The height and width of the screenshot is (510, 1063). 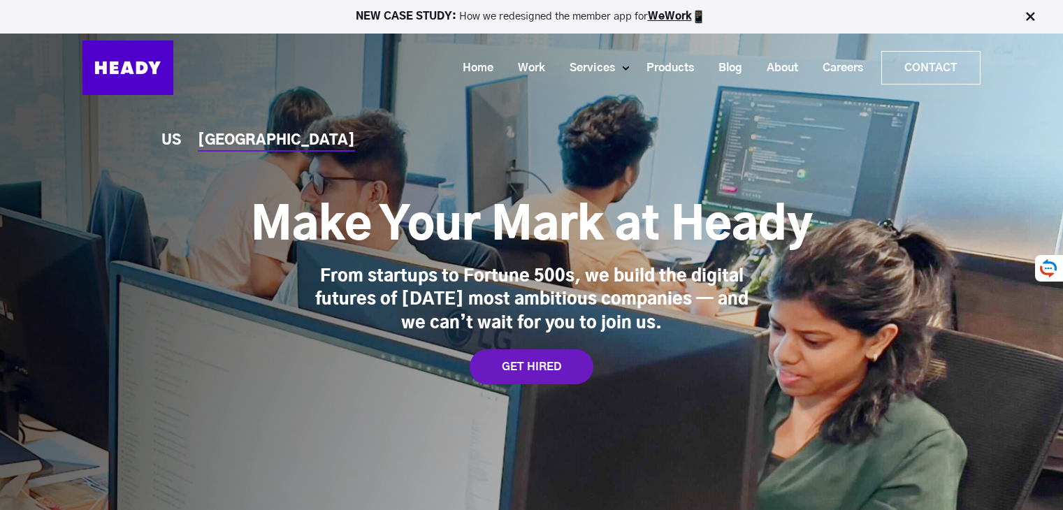 What do you see at coordinates (171, 140) in the screenshot?
I see `a: US` at bounding box center [171, 140].